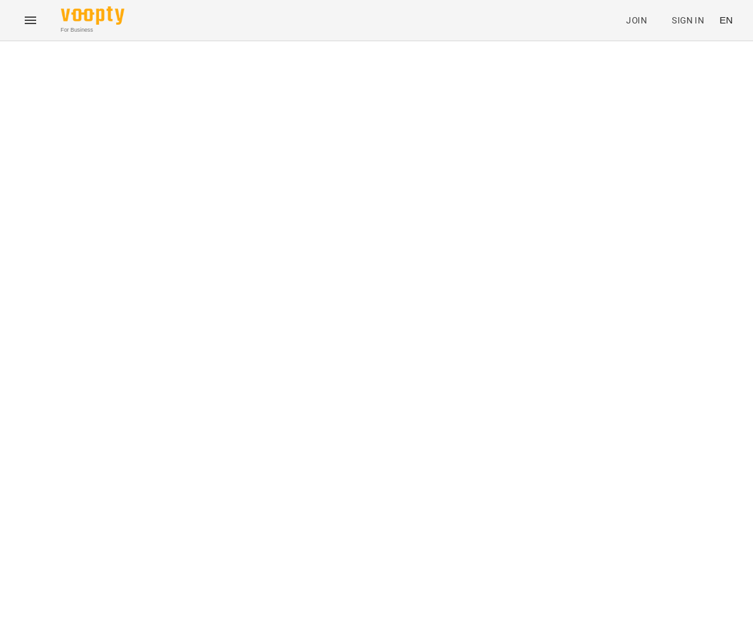  Describe the element at coordinates (636, 20) in the screenshot. I see `span: Join` at that location.